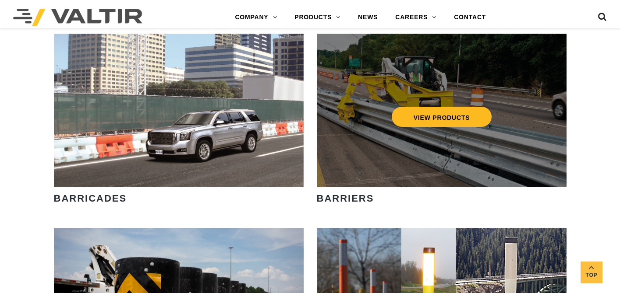 This screenshot has width=620, height=293. I want to click on a: PRODUCTS, so click(317, 18).